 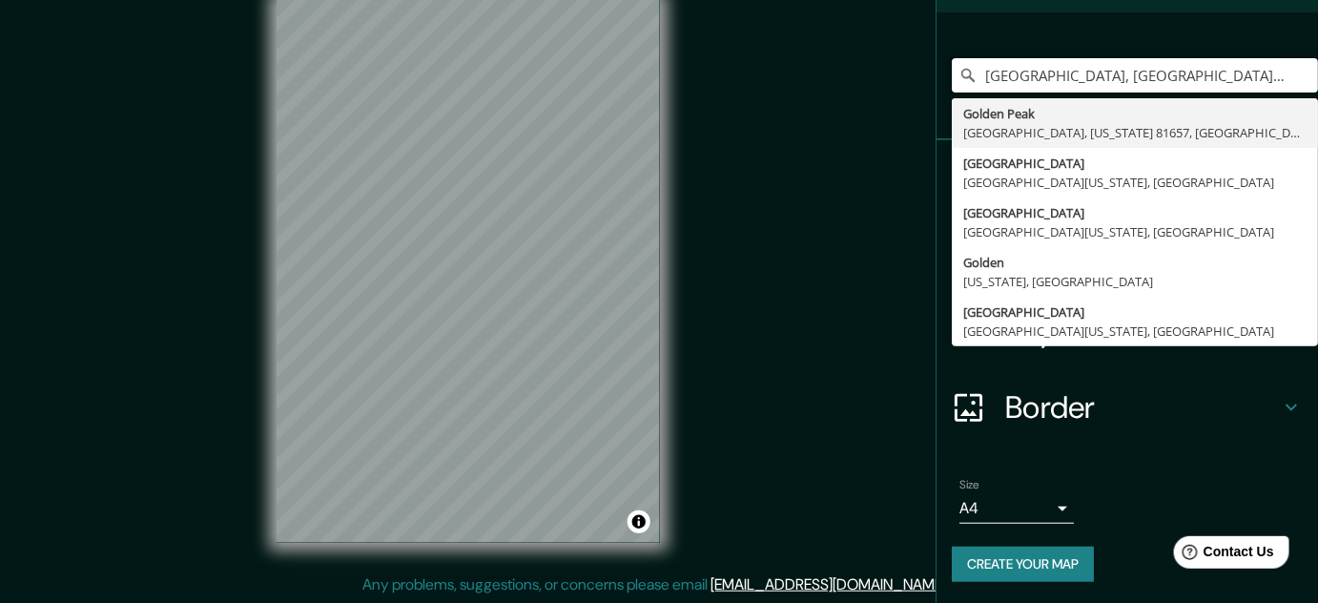 What do you see at coordinates (1135, 113) in the screenshot?
I see `div: Golden Peak` at bounding box center [1135, 113].